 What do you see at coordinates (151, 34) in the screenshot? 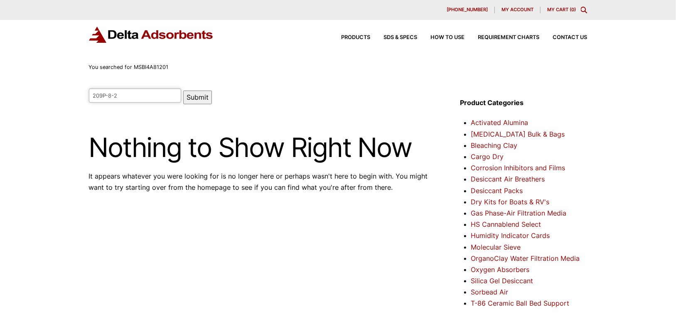
I see `img: Delta Adsorbents` at bounding box center [151, 34].